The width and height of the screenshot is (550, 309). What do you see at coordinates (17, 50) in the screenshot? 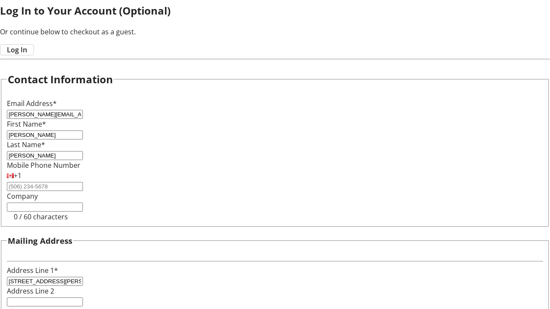
I see `span: Log In` at bounding box center [17, 50].